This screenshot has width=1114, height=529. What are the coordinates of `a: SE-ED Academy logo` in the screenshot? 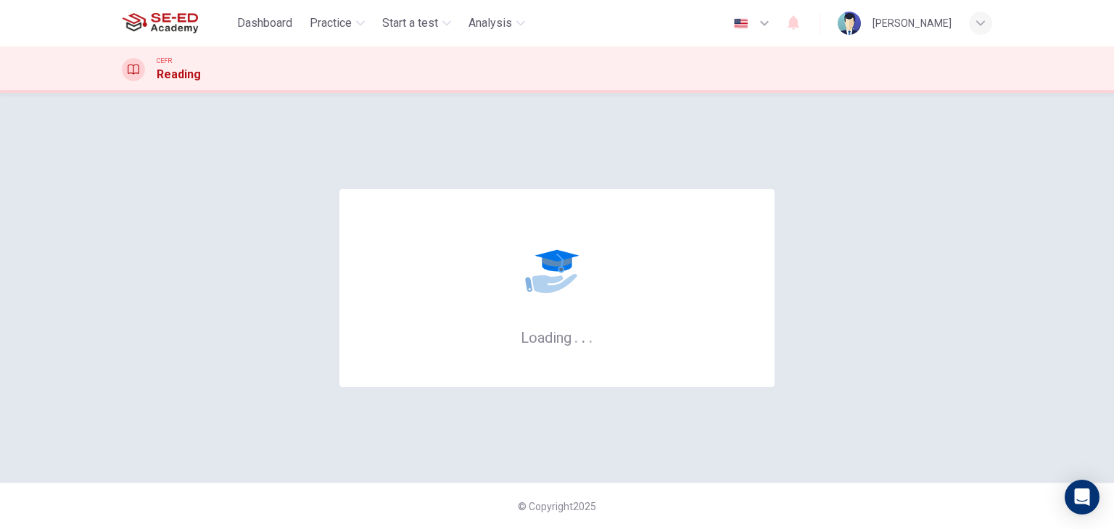 It's located at (176, 23).